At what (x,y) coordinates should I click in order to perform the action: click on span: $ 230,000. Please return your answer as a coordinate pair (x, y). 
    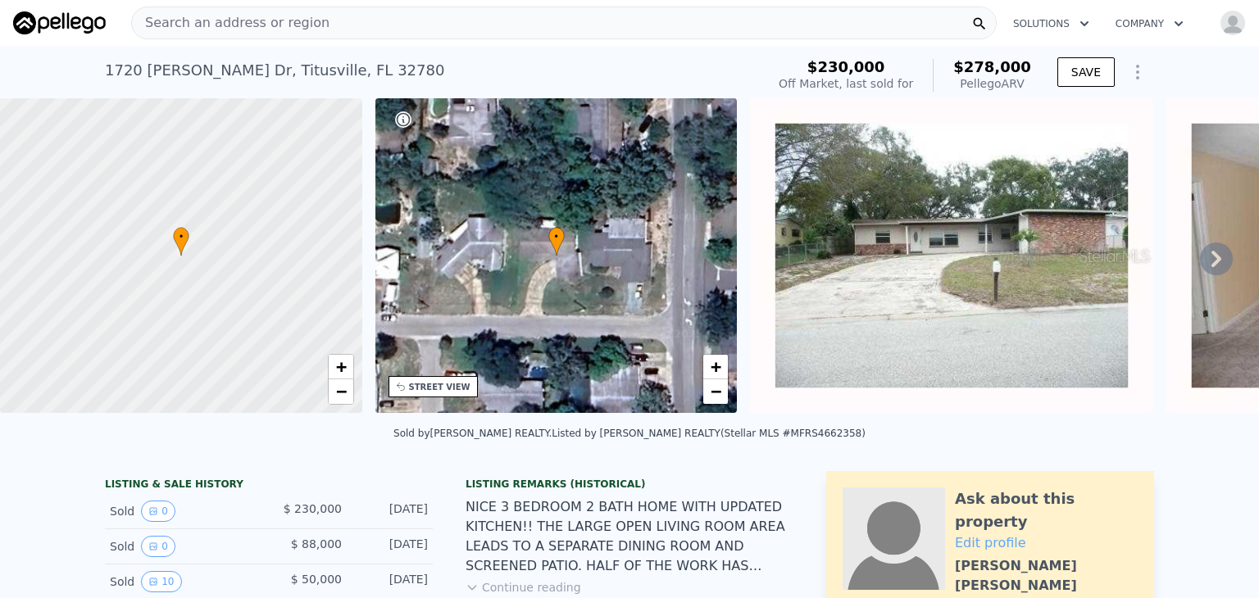
    Looking at the image, I should click on (312, 509).